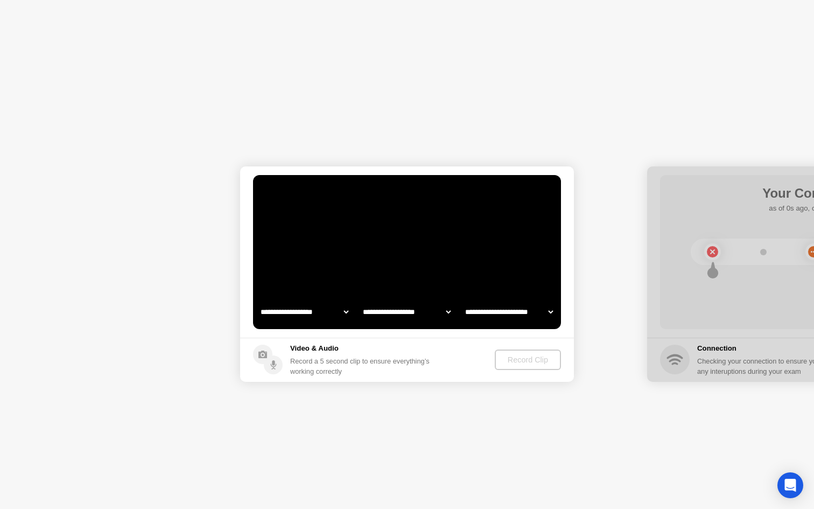 This screenshot has height=509, width=814. I want to click on button: Record Clip, so click(528, 360).